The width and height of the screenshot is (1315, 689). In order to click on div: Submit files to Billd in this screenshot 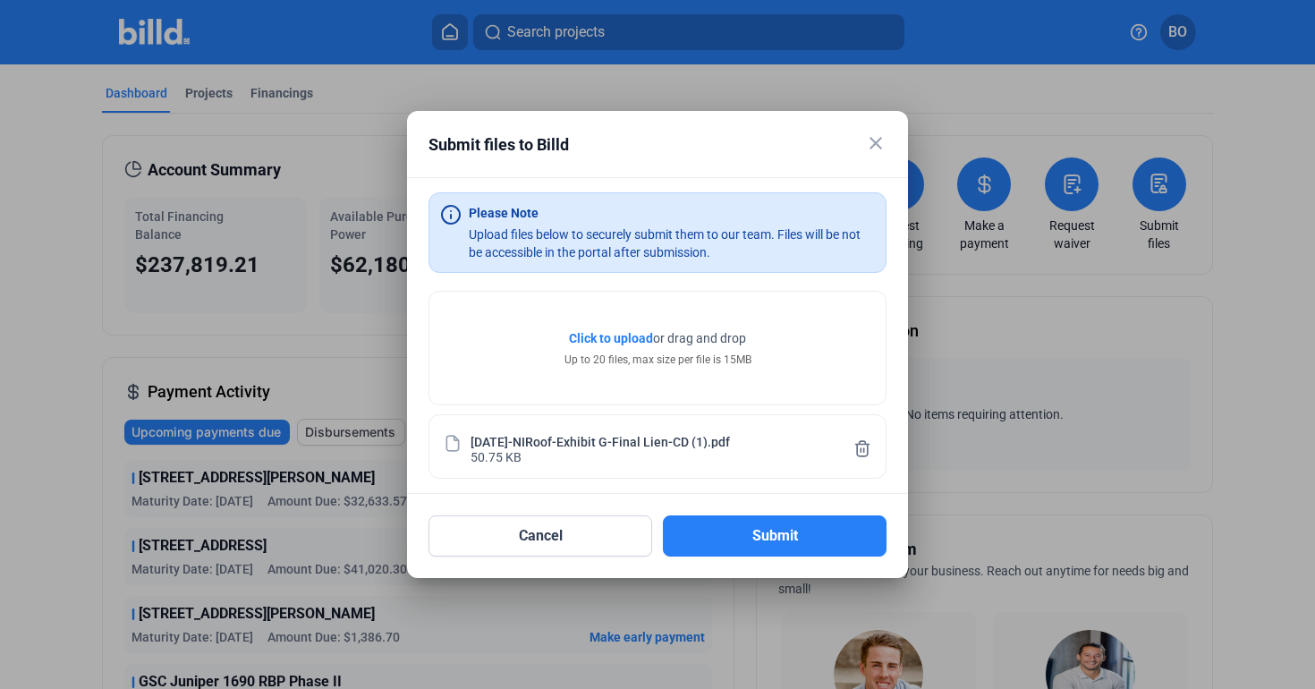, I will do `click(635, 145)`.